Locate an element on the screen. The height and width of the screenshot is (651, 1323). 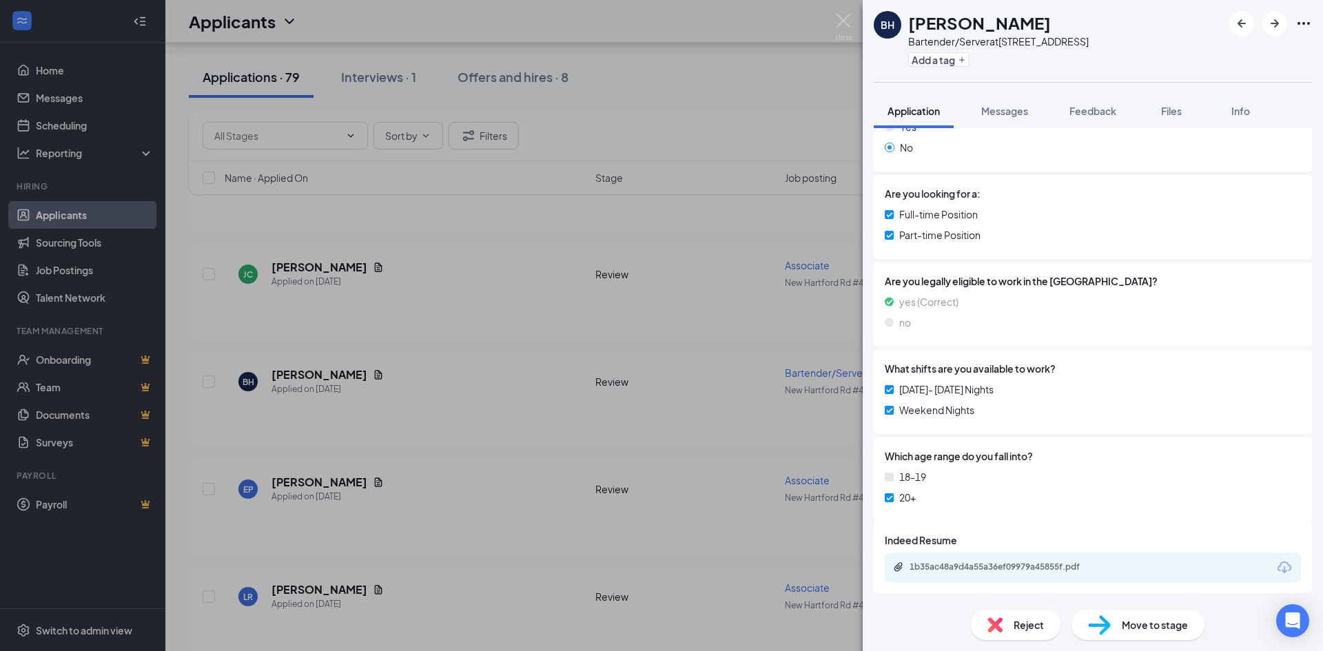
span: Full-time Position is located at coordinates (938, 214).